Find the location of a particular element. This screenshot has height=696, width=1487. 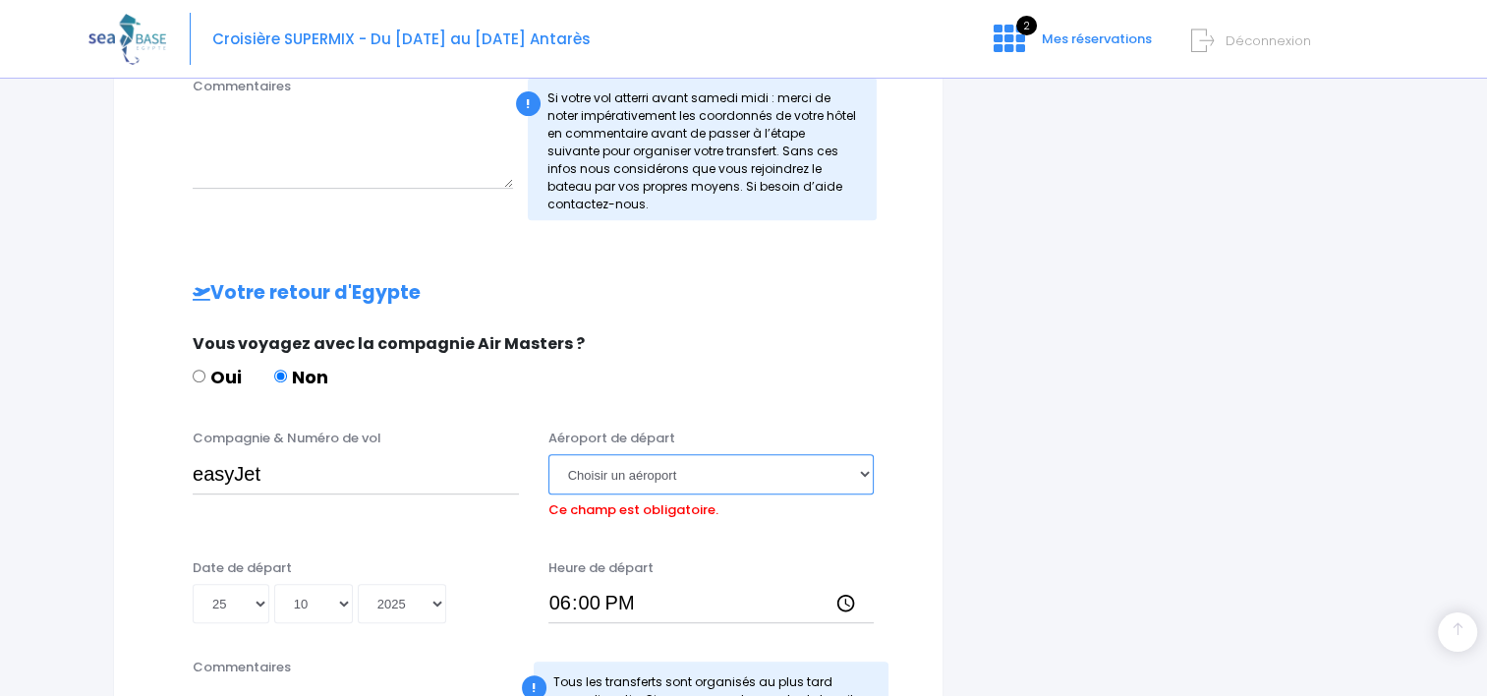

input: Non is located at coordinates (280, 375).